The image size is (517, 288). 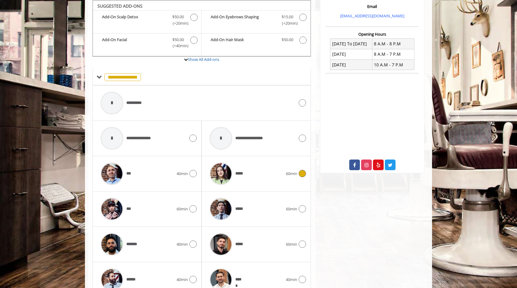 What do you see at coordinates (178, 46) in the screenshot?
I see `span: (+40min )` at bounding box center [178, 46].